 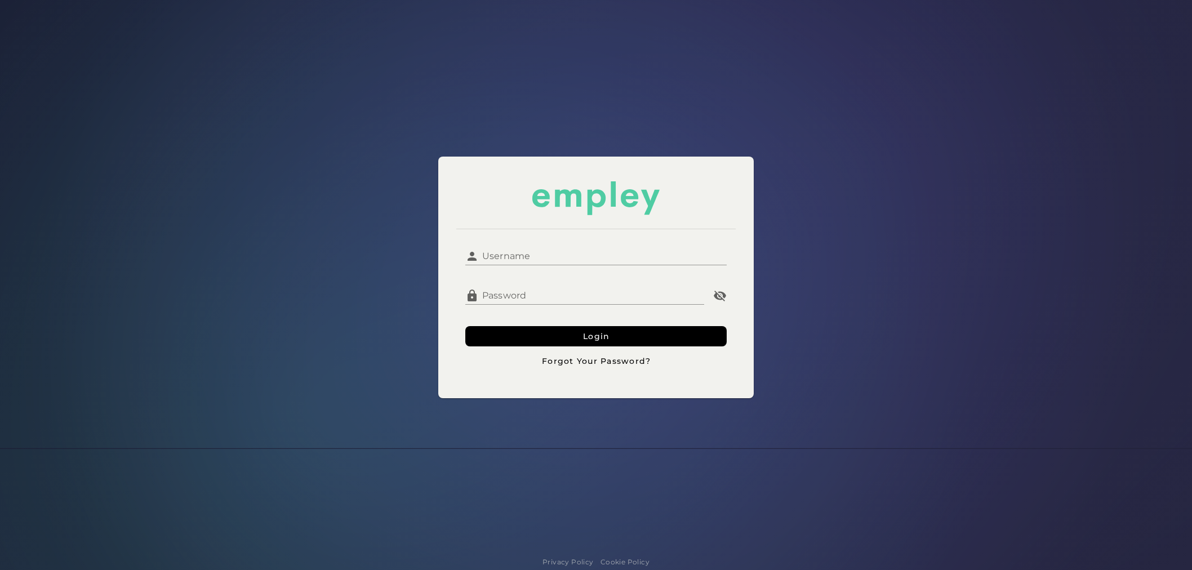 I want to click on i: Password appended action, so click(x=720, y=296).